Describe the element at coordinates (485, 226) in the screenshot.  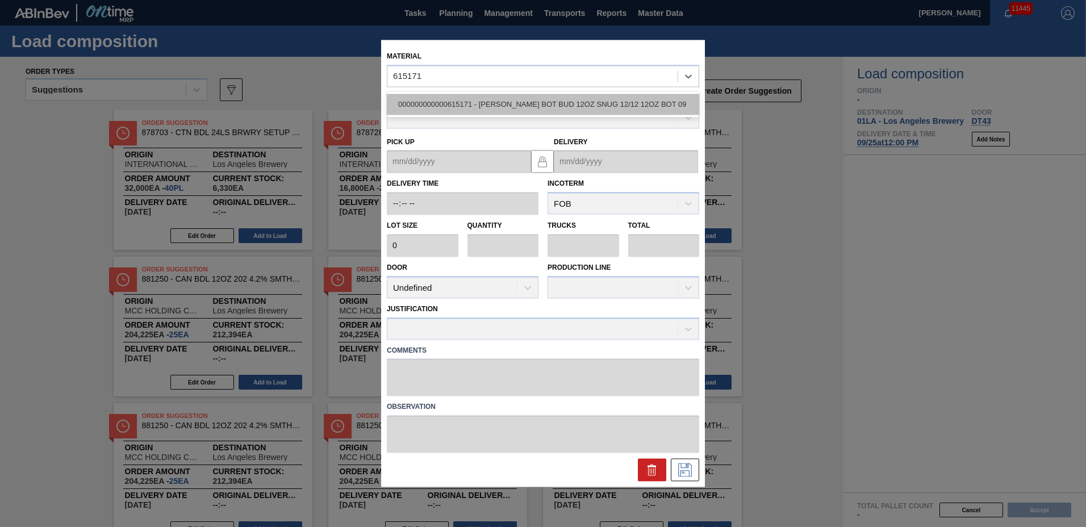
I see `label: Quantity` at that location.